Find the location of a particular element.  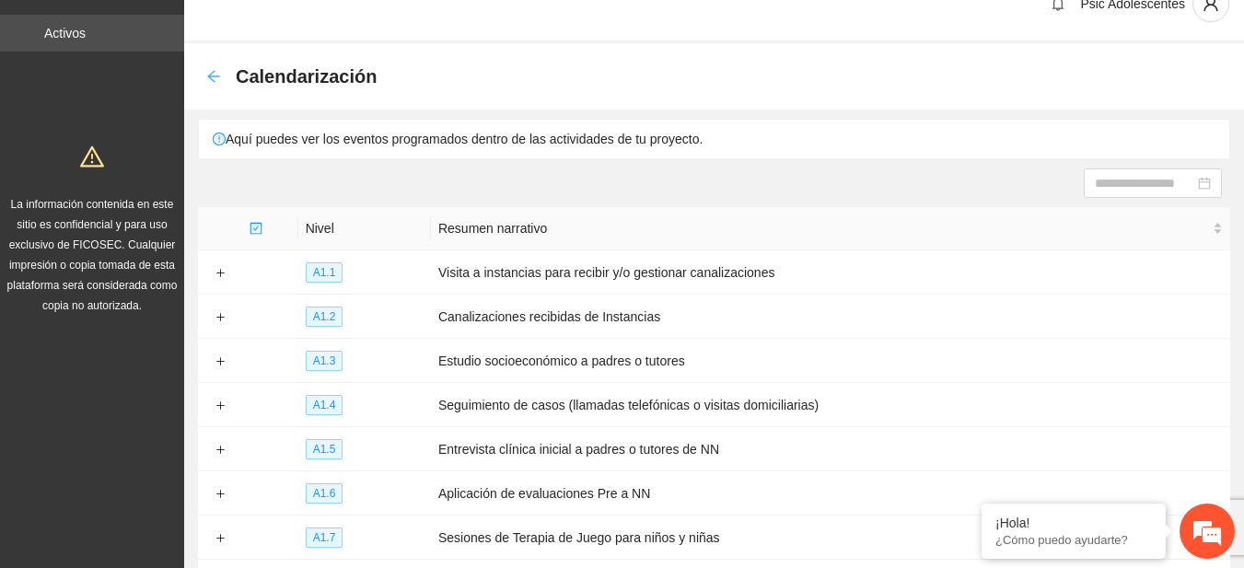

span: warning is located at coordinates (92, 157).